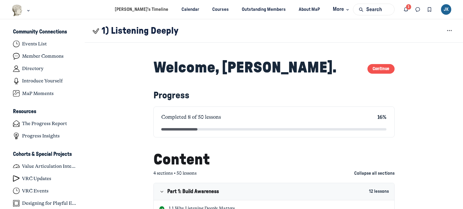  What do you see at coordinates (46, 166) in the screenshot?
I see `a: Value Articulation Intensive (Cultural Leadership Lab)` at bounding box center [46, 166].